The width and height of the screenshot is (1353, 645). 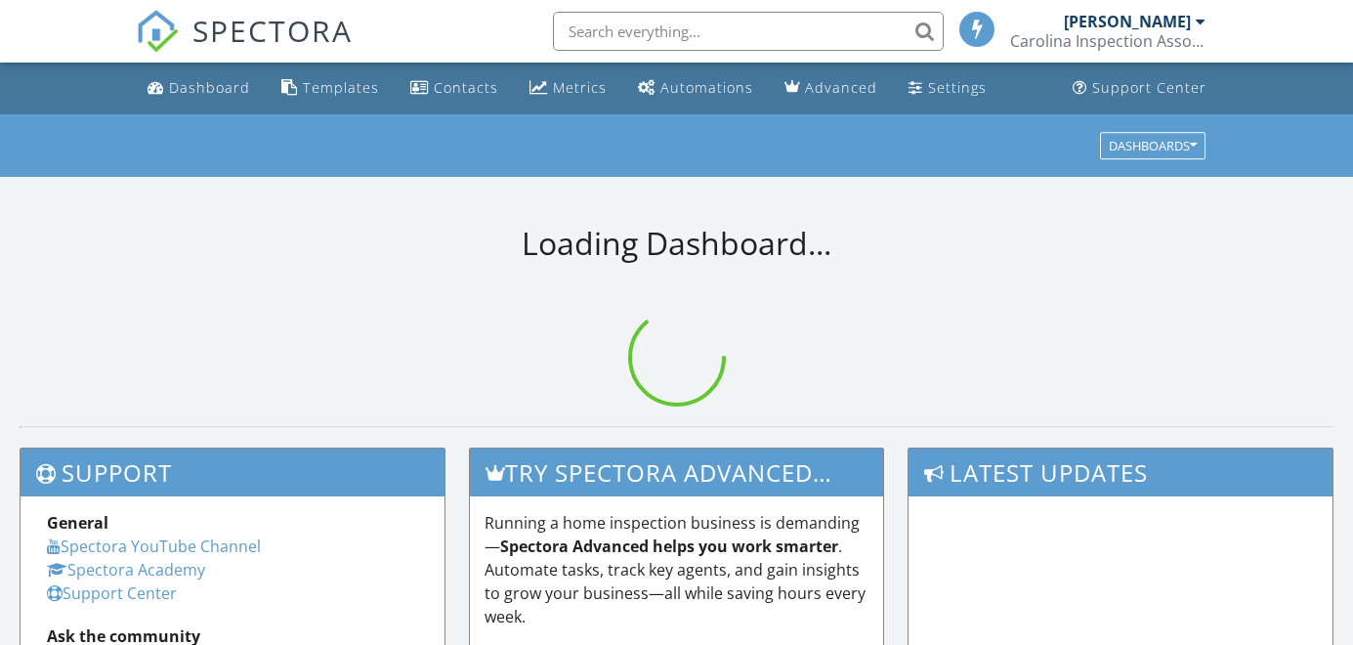 What do you see at coordinates (676, 570) in the screenshot?
I see `p: Running a home inspection business is demanding— . Automate tasks, track key agents, and gain ins...` at bounding box center [676, 570].